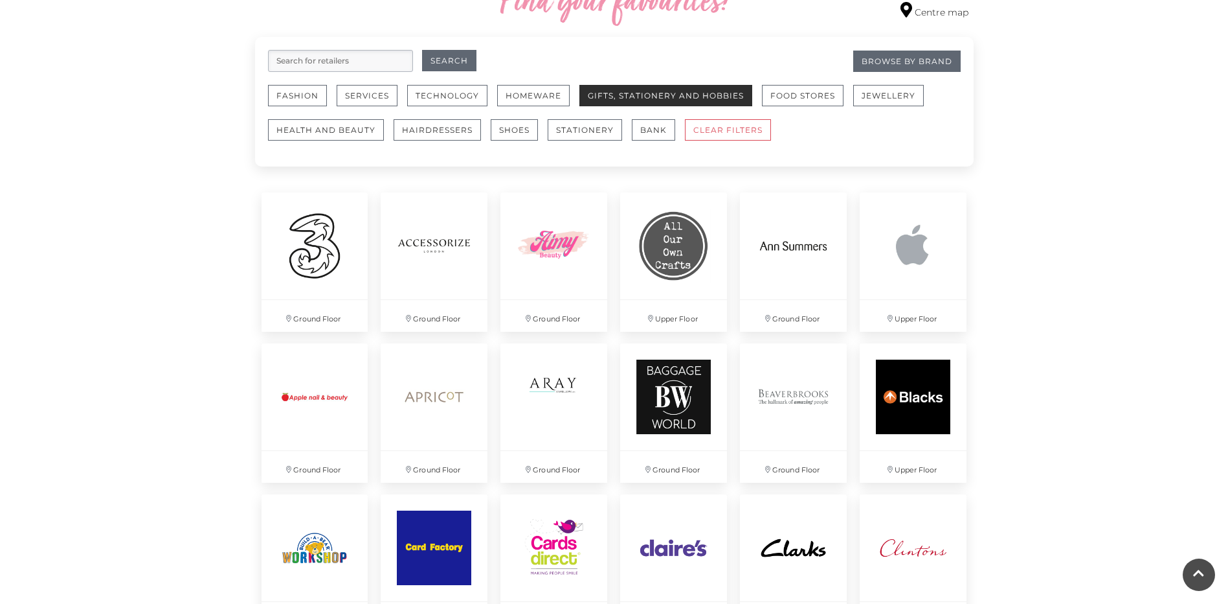  Describe the element at coordinates (302, 102) in the screenshot. I see `a: Fashion` at that location.